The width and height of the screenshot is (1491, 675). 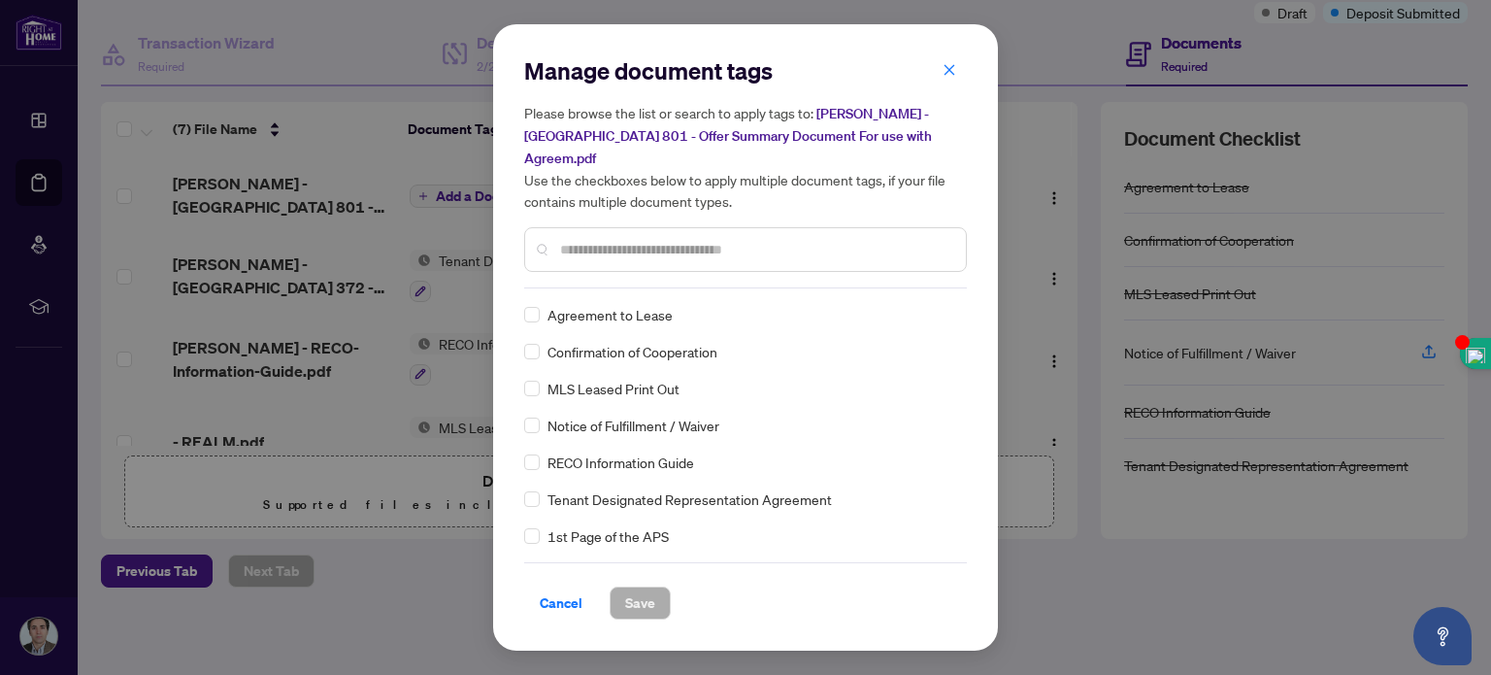 I want to click on span: close, so click(x=950, y=70).